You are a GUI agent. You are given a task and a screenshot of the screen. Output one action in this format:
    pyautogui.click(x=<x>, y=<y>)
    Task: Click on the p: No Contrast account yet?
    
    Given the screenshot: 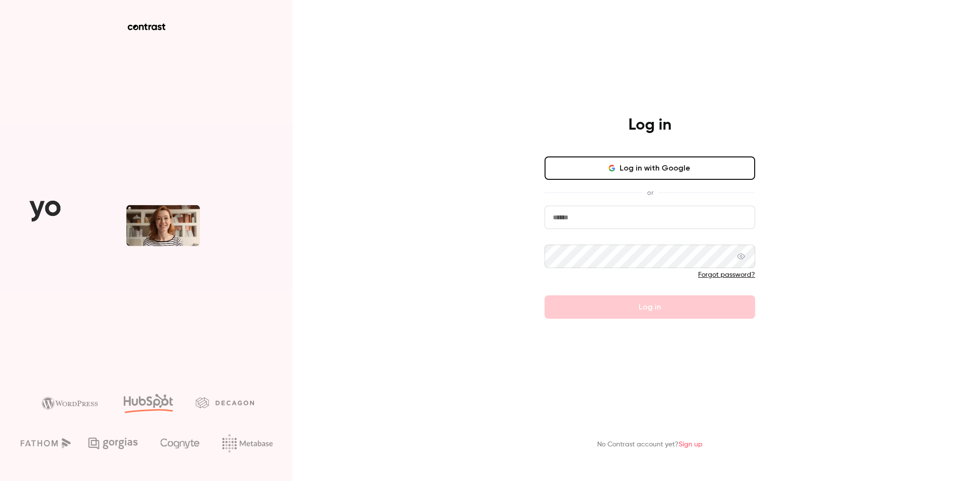 What is the action you would take?
    pyautogui.click(x=650, y=445)
    